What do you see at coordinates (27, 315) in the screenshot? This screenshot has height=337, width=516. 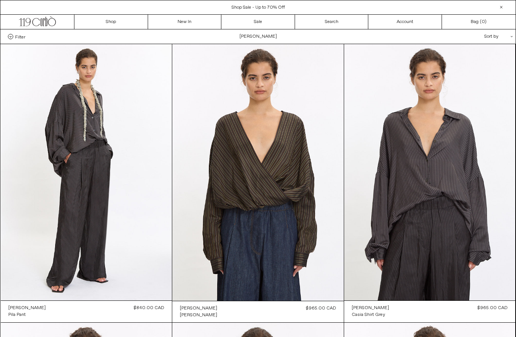 I see `a: Pila Pant` at bounding box center [27, 315].